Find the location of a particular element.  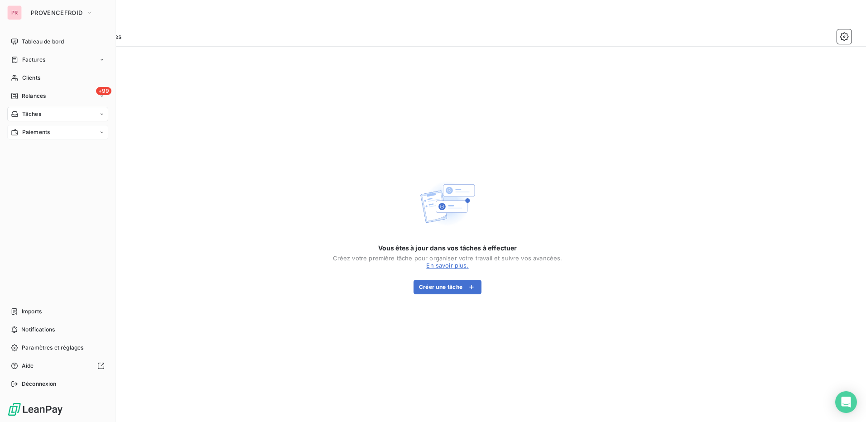

span: Factures is located at coordinates (34, 60).